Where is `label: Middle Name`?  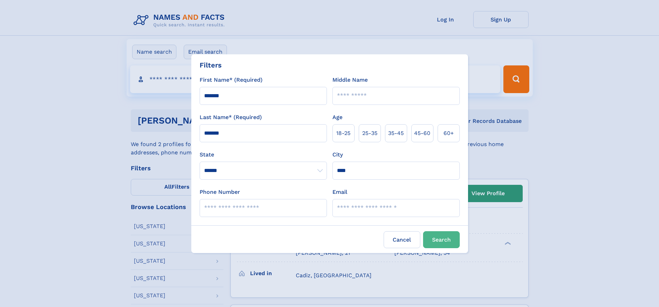
label: Middle Name is located at coordinates (350, 80).